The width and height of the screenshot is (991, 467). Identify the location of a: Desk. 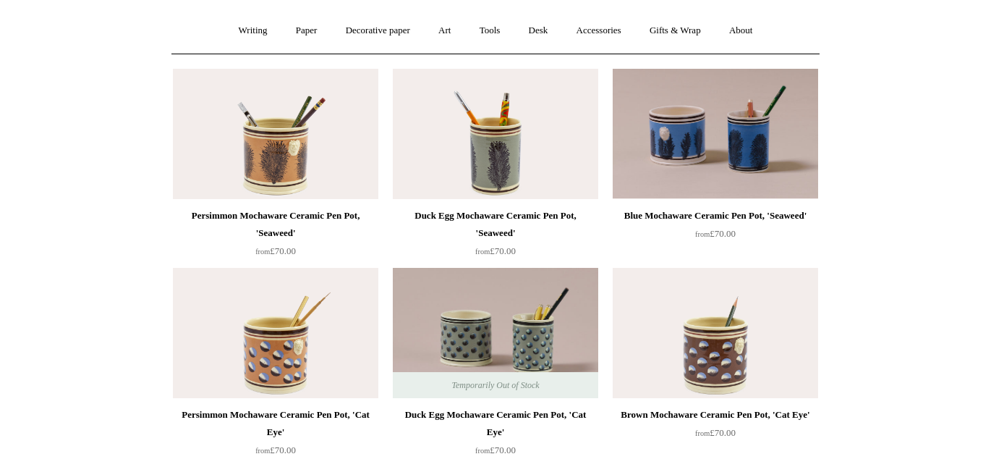
(538, 30).